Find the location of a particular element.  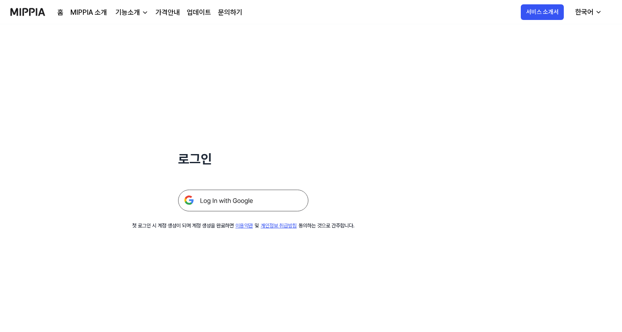

a: 문의하기 is located at coordinates (230, 13).